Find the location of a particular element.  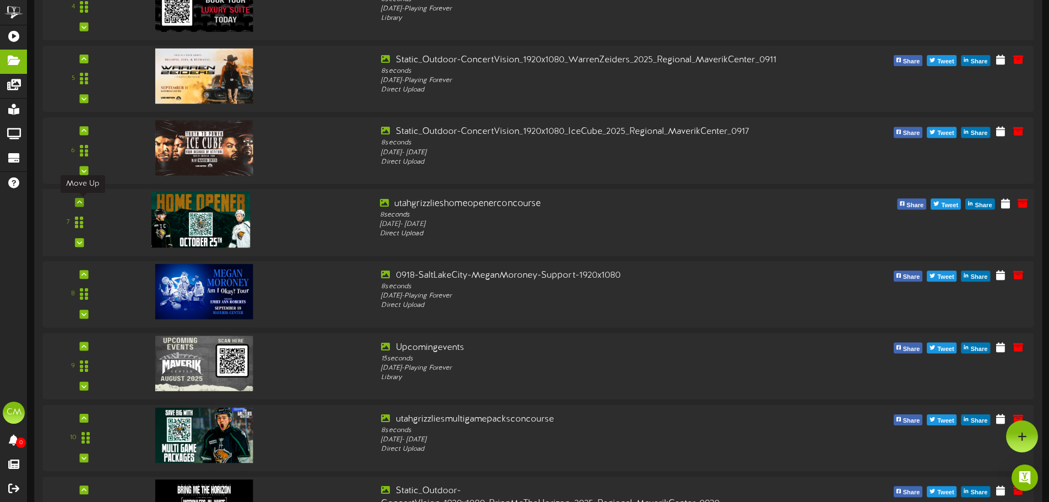

img: 3c3e0e07-7a19-4dd8-8b76-151415f51839.jpg is located at coordinates (204, 291).